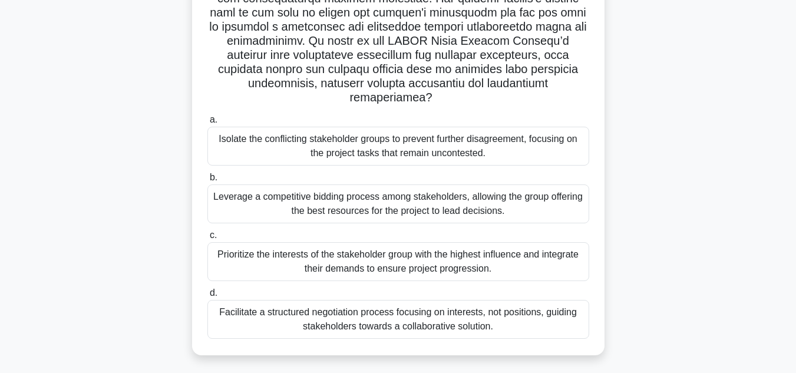 Image resolution: width=796 pixels, height=373 pixels. I want to click on div: Facilitate a structured negotiation process focusing on interests, not positions, guiding stakeho..., so click(398, 319).